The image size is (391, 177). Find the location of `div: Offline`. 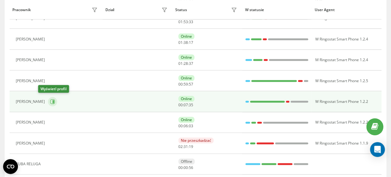

div: Offline is located at coordinates (186, 161).